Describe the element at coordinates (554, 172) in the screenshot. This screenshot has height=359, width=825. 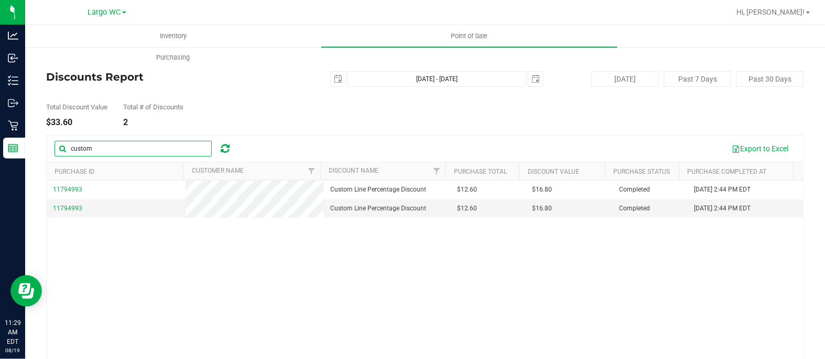
I see `a: Discount Value` at that location.